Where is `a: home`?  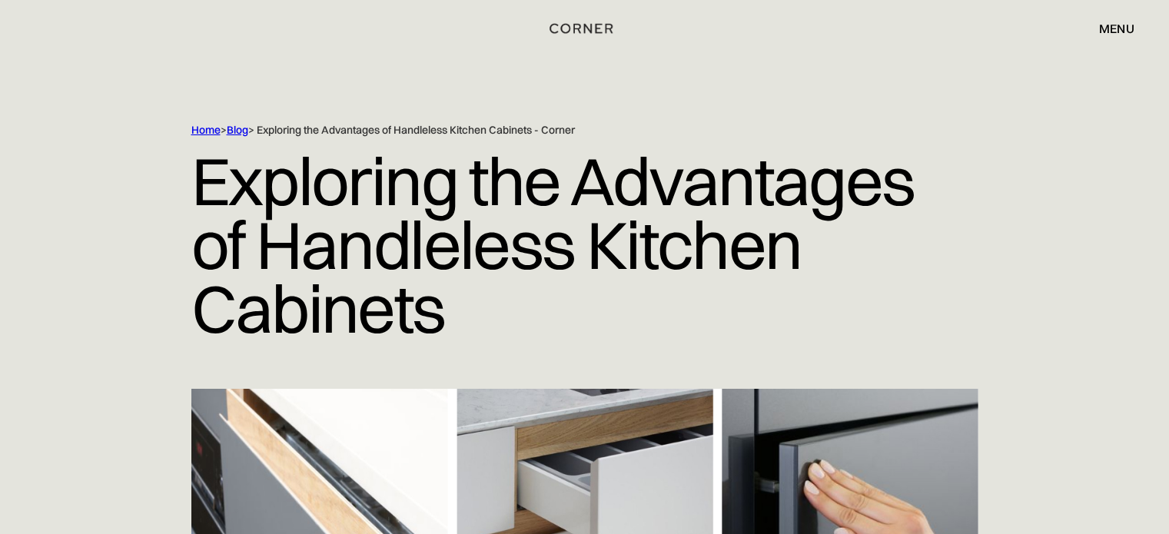 a: home is located at coordinates (584, 28).